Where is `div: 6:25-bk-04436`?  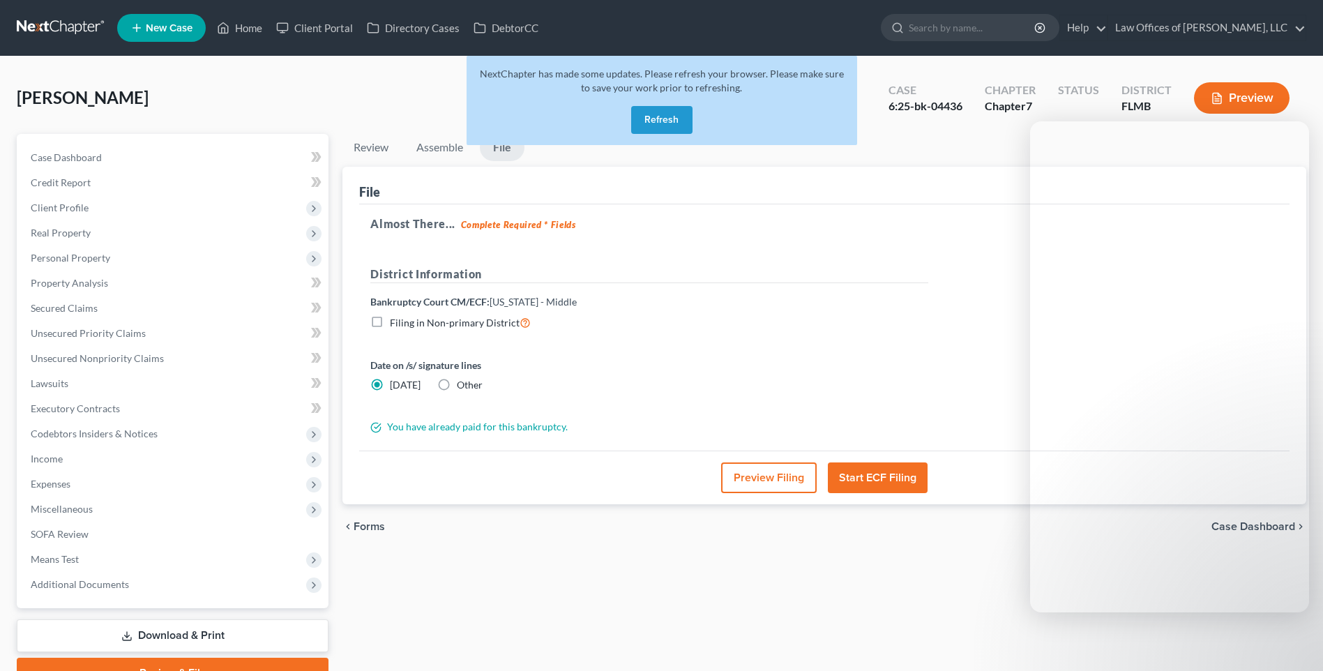
div: 6:25-bk-04436 is located at coordinates (925, 106).